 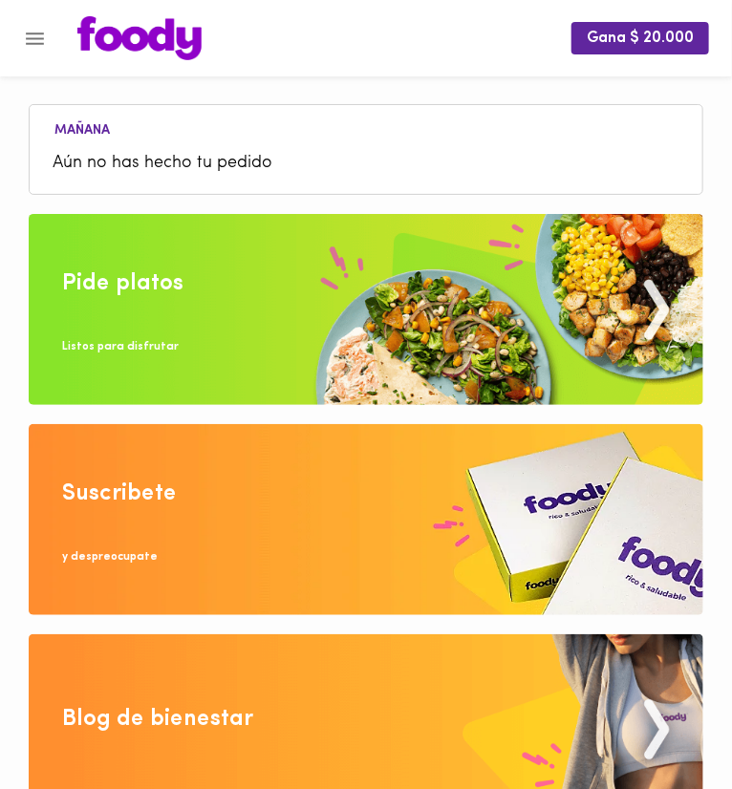 I want to click on img: logo.png, so click(x=139, y=38).